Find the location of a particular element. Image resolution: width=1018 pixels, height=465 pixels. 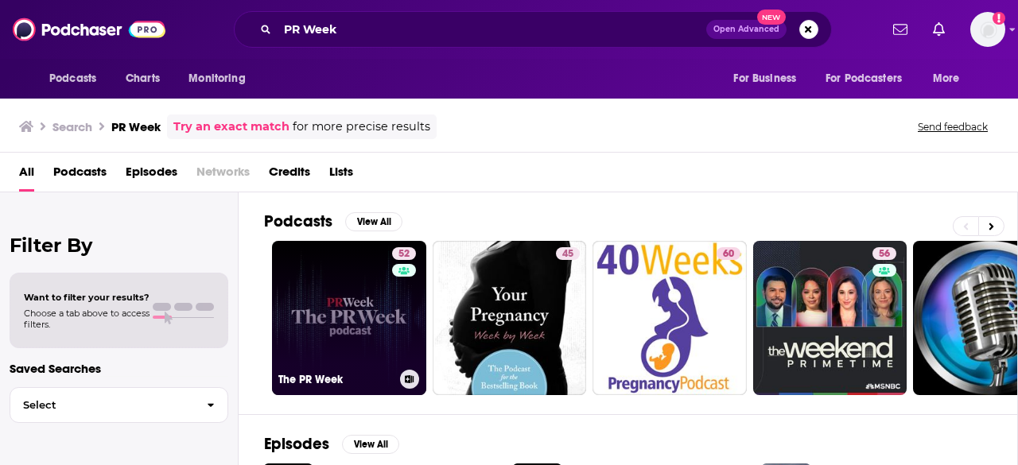

a: 52The PR Week is located at coordinates (349, 318).